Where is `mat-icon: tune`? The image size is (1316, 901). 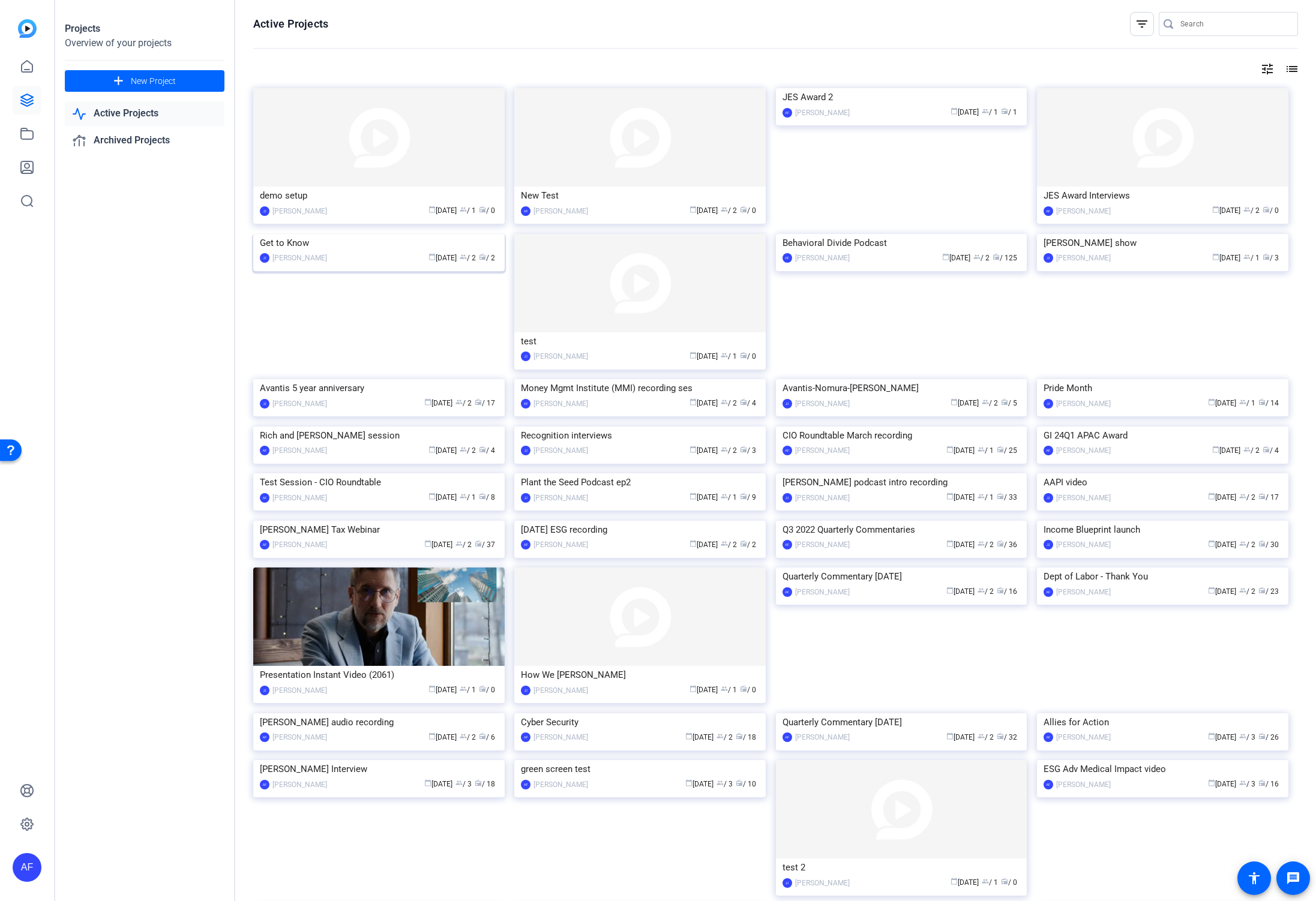
mat-icon: tune is located at coordinates (1267, 69).